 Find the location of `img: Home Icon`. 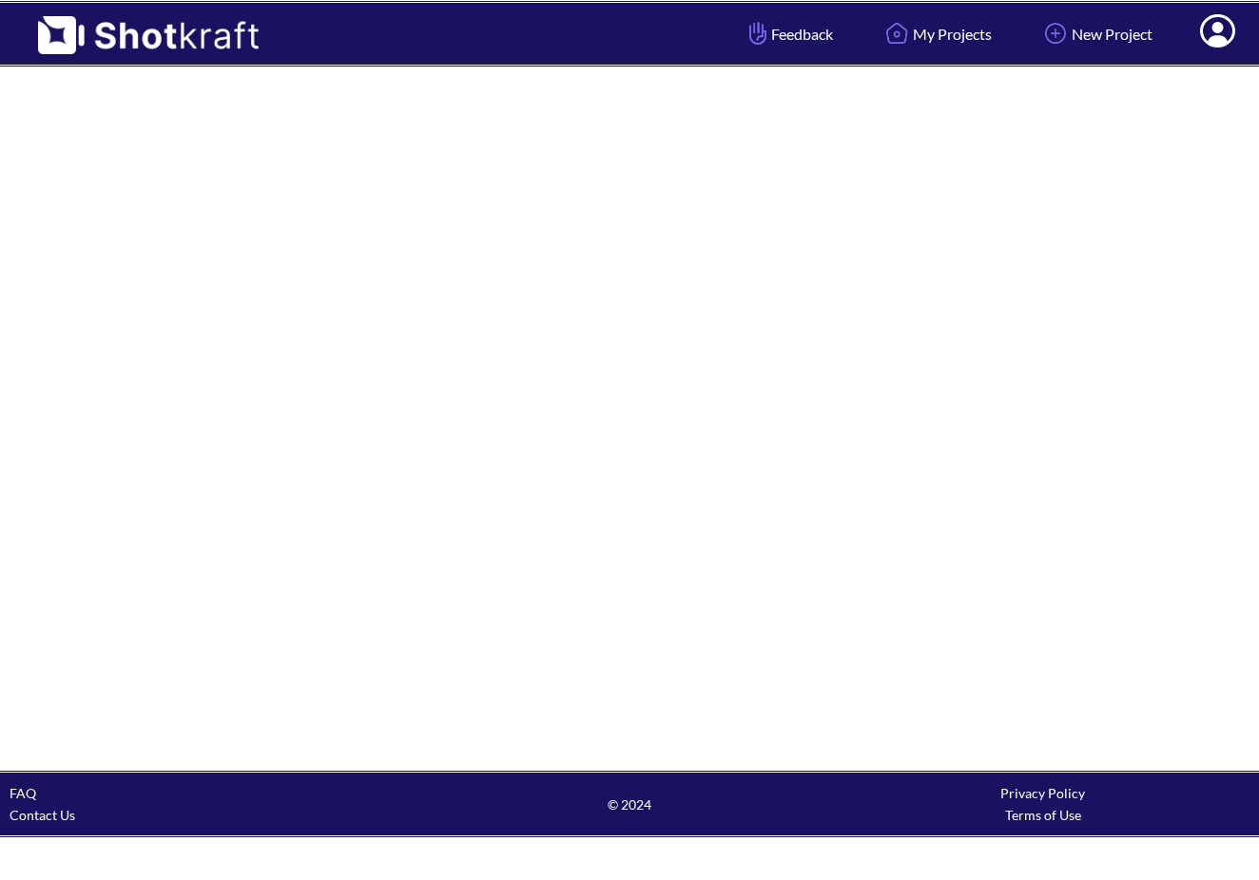

img: Home Icon is located at coordinates (897, 33).